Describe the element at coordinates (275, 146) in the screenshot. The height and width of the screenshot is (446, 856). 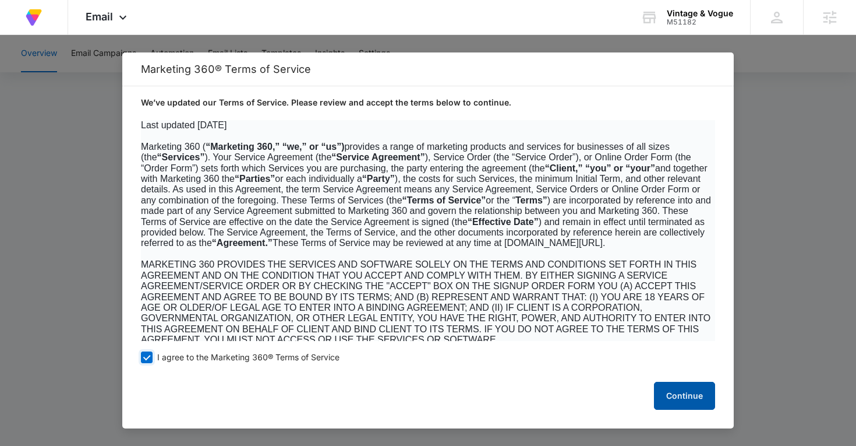
I see `b: “Marketing 360,” “we,” or “us”)` at that location.